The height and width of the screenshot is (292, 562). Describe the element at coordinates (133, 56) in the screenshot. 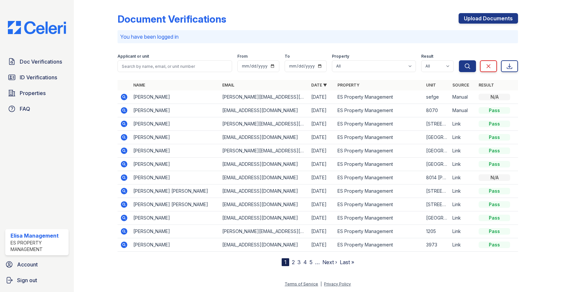

I see `label: Applicant or unit` at that location.